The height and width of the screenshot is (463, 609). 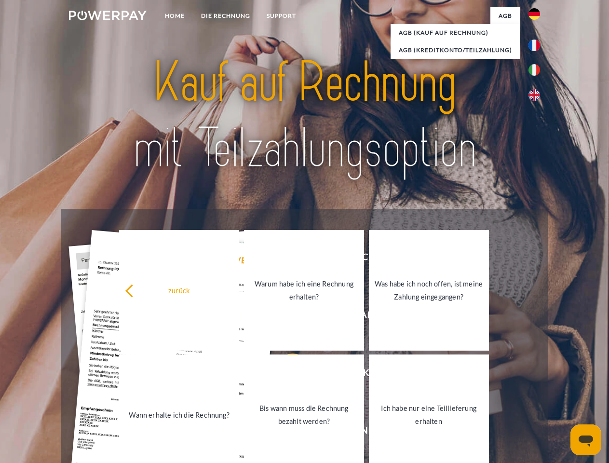 What do you see at coordinates (428, 414) in the screenshot?
I see `div: Ich habe nur eine Teillieferung erhalten` at bounding box center [428, 414].